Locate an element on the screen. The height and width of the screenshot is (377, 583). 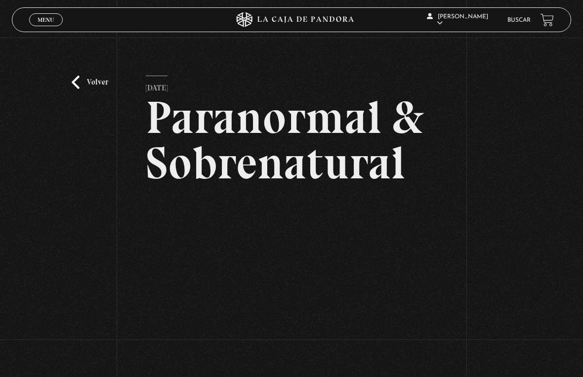
span: Menu is located at coordinates (45, 20).